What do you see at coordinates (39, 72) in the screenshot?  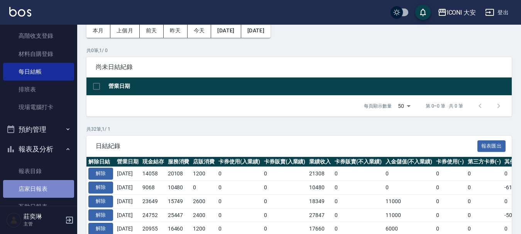 I see `a: 每日結帳` at bounding box center [39, 72].